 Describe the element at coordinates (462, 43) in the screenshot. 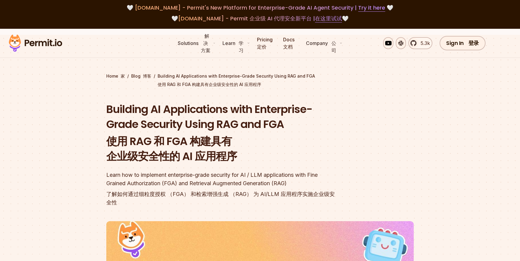

I see `a: Sign In 登录` at that location.